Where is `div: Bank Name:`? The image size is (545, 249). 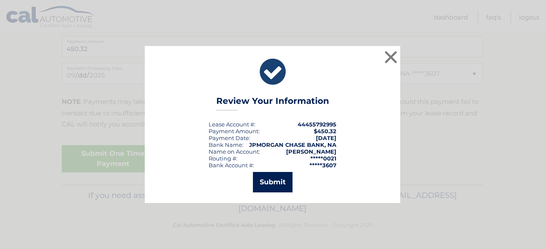
div: Bank Name: is located at coordinates (226, 145).